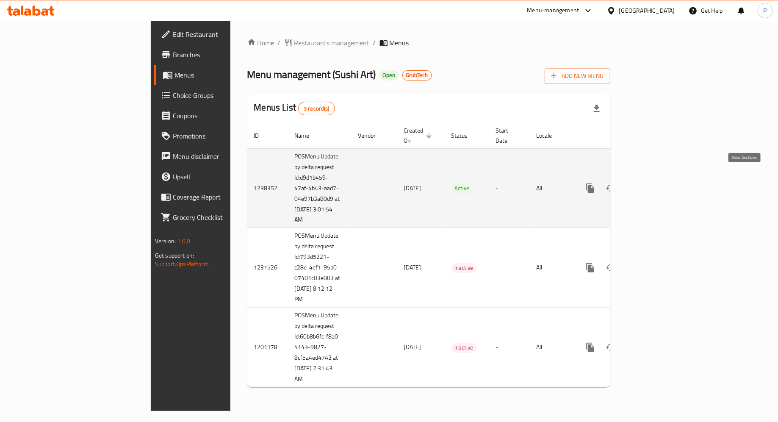 The width and height of the screenshot is (778, 422). Describe the element at coordinates (327, 43) in the screenshot. I see `a: Restaurants management` at that location.